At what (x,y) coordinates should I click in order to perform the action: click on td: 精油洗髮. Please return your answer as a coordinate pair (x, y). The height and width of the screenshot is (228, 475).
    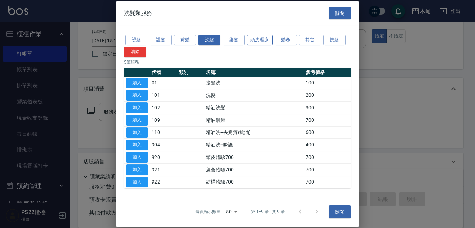
    Looking at the image, I should click on (254, 108).